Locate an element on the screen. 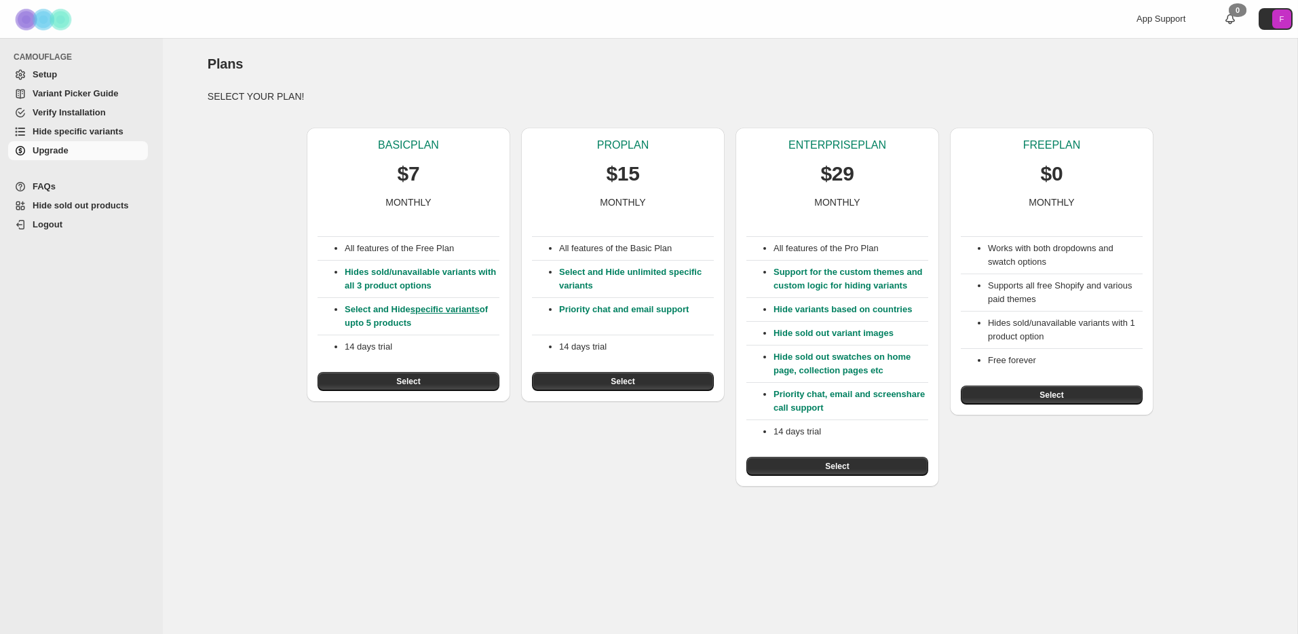 This screenshot has width=1298, height=634. button: Avatar with initials F is located at coordinates (1275, 19).